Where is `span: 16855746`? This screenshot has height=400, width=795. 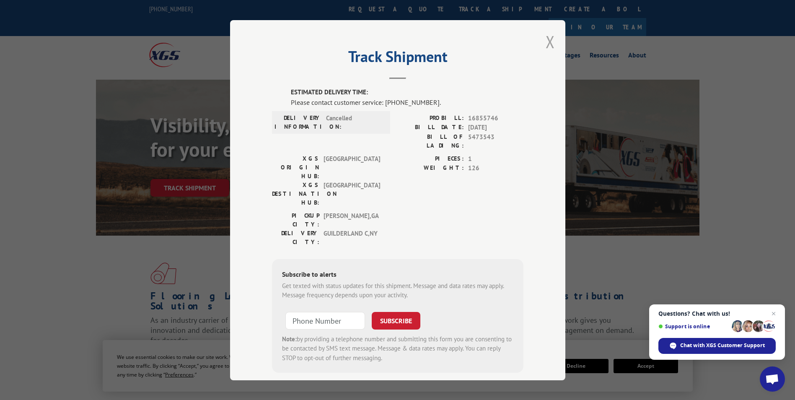 span: 16855746 is located at coordinates (496, 118).